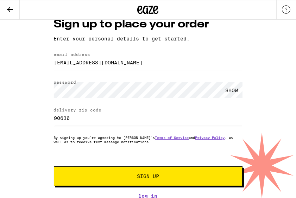 Image resolution: width=296 pixels, height=198 pixels. Describe the element at coordinates (148, 176) in the screenshot. I see `button: Sign Up` at that location.